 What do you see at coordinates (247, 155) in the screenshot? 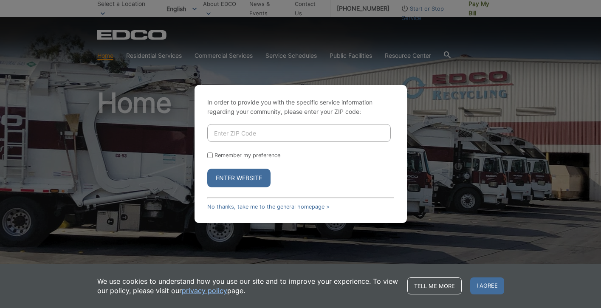
I see `label: Remember my preference` at bounding box center [247, 155].